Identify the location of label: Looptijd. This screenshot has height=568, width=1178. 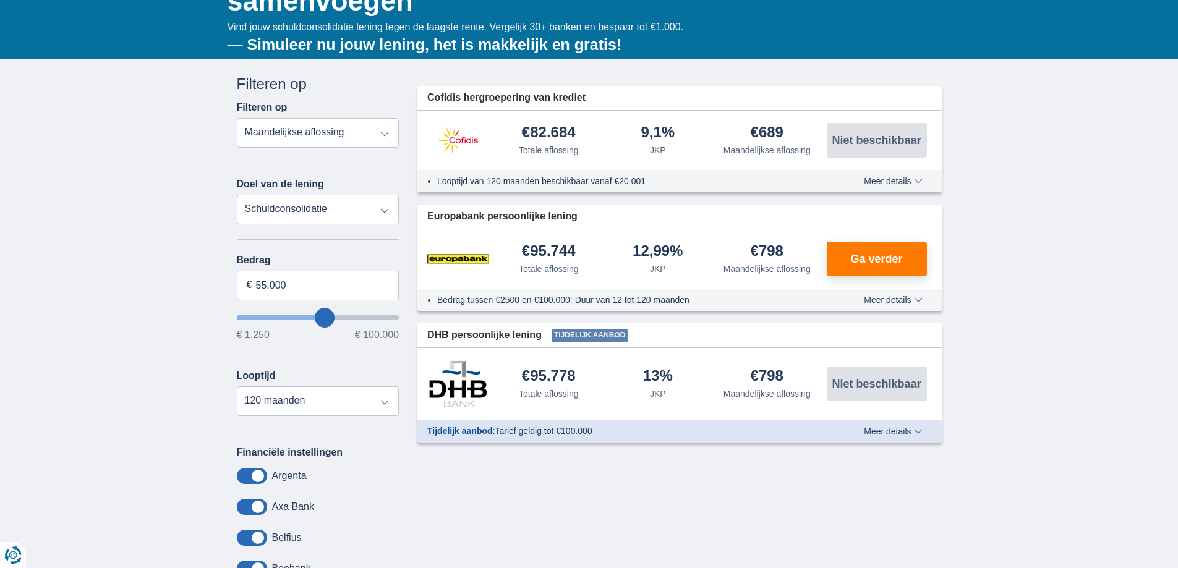
(256, 376).